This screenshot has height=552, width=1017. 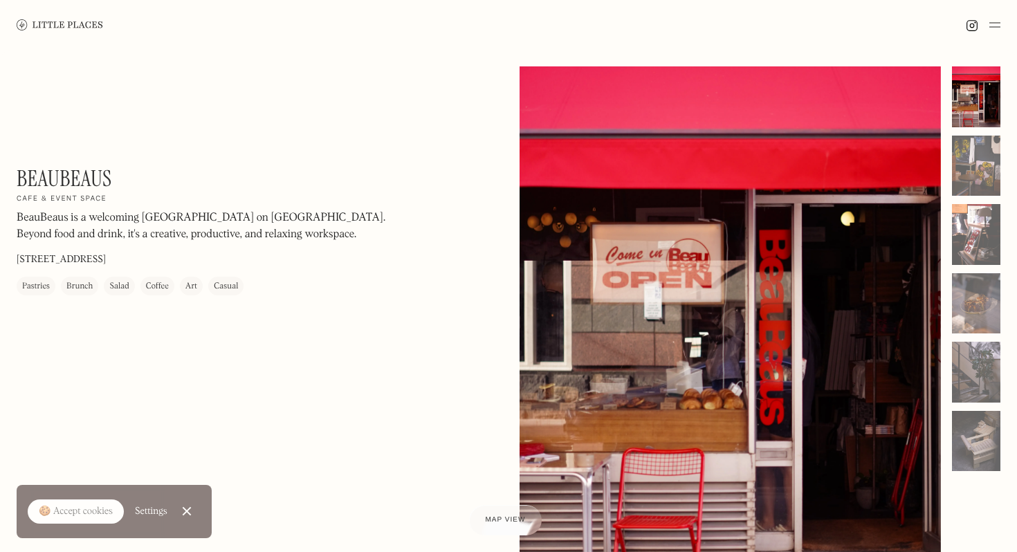 What do you see at coordinates (506, 520) in the screenshot?
I see `span: Map view` at bounding box center [506, 520].